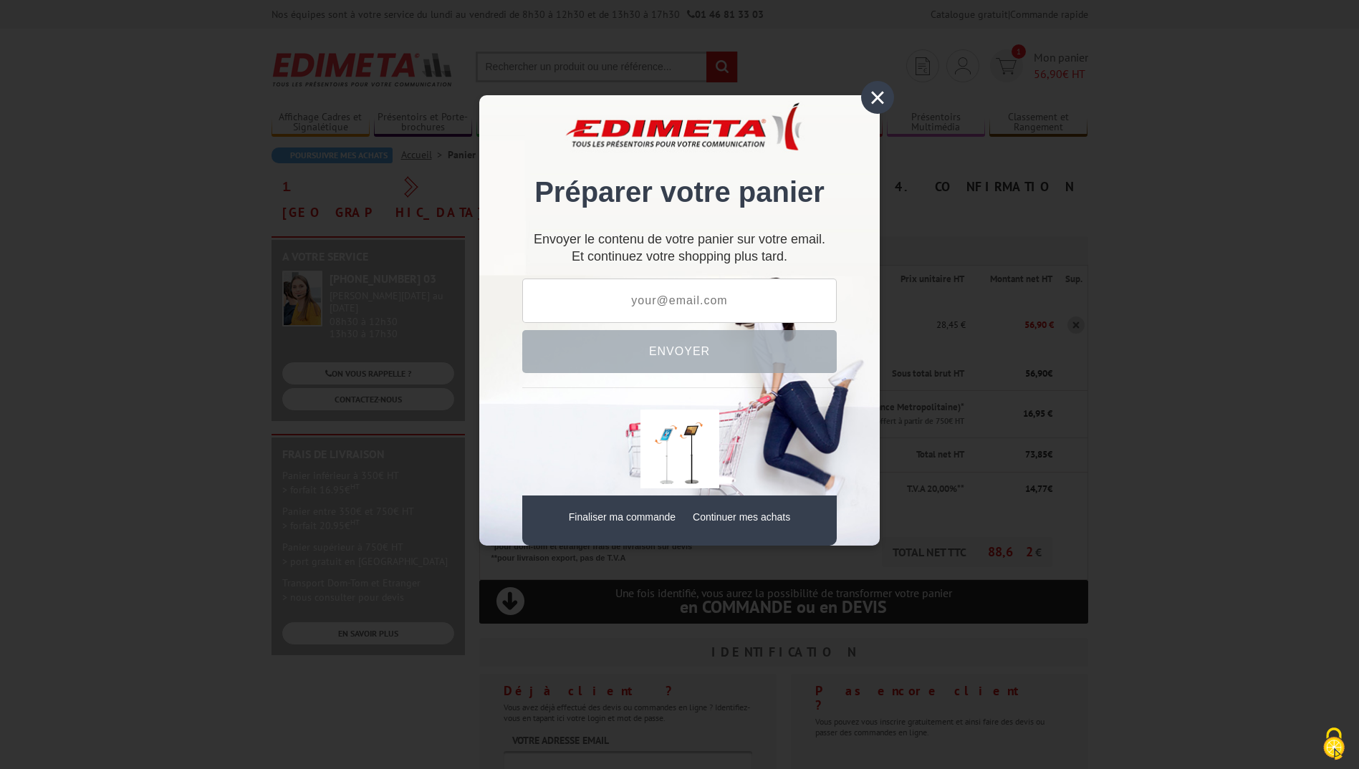 The height and width of the screenshot is (769, 1359). I want to click on a: Finaliser ma commande, so click(622, 517).